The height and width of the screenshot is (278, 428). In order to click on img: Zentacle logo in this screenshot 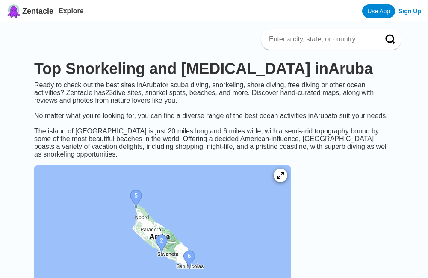, I will do `click(14, 11)`.